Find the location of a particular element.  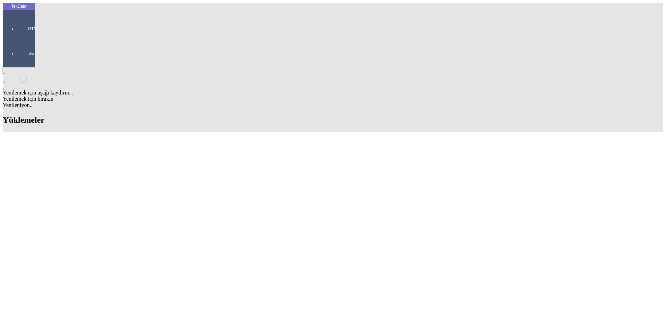

span: SET is located at coordinates (33, 53).